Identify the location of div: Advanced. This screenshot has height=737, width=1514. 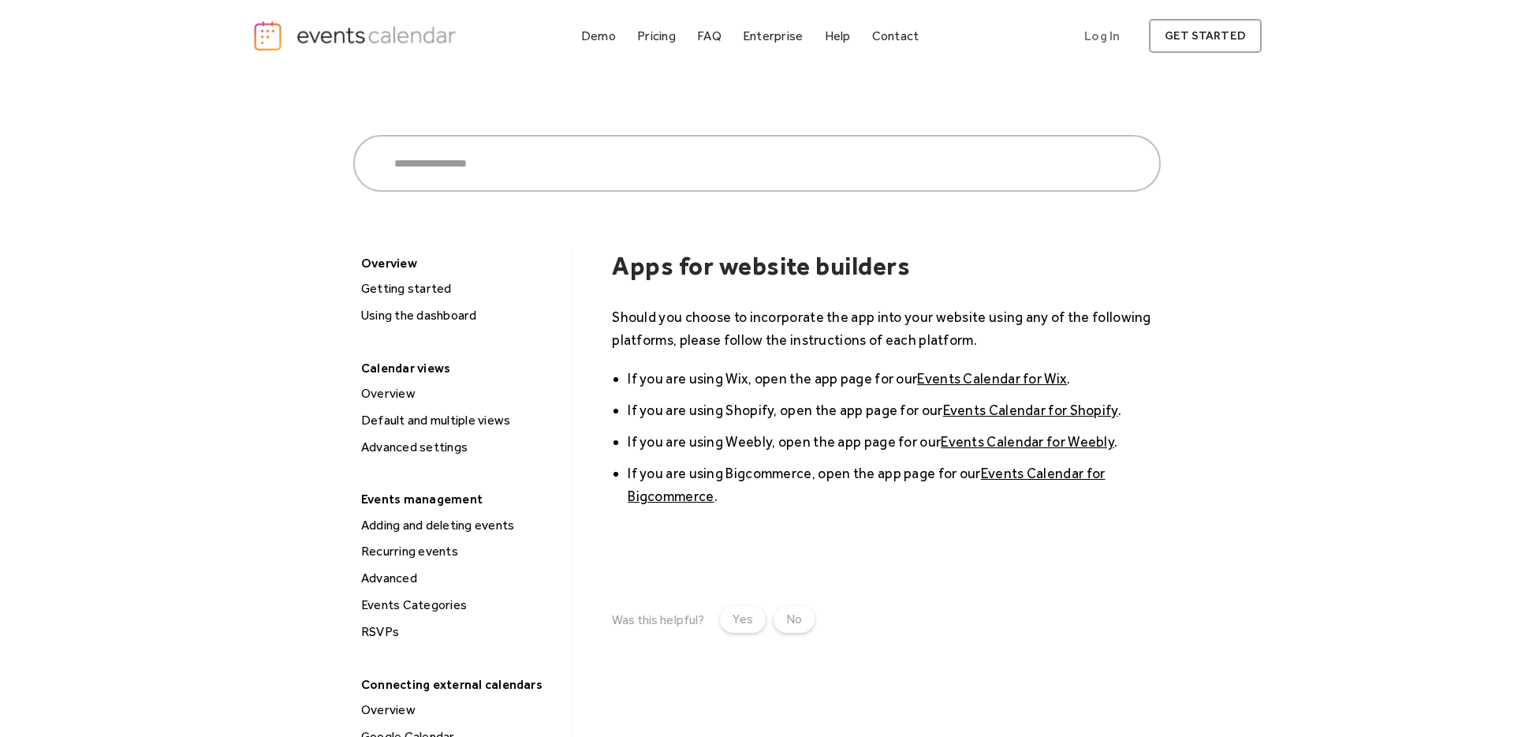
(461, 578).